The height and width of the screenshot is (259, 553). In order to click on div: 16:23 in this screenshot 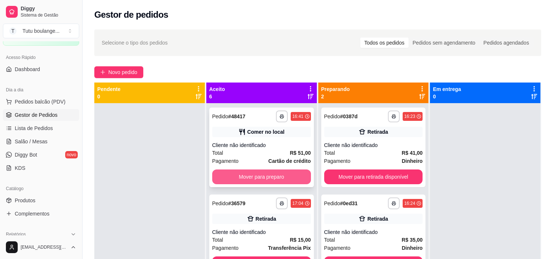, I will do `click(409, 116)`.